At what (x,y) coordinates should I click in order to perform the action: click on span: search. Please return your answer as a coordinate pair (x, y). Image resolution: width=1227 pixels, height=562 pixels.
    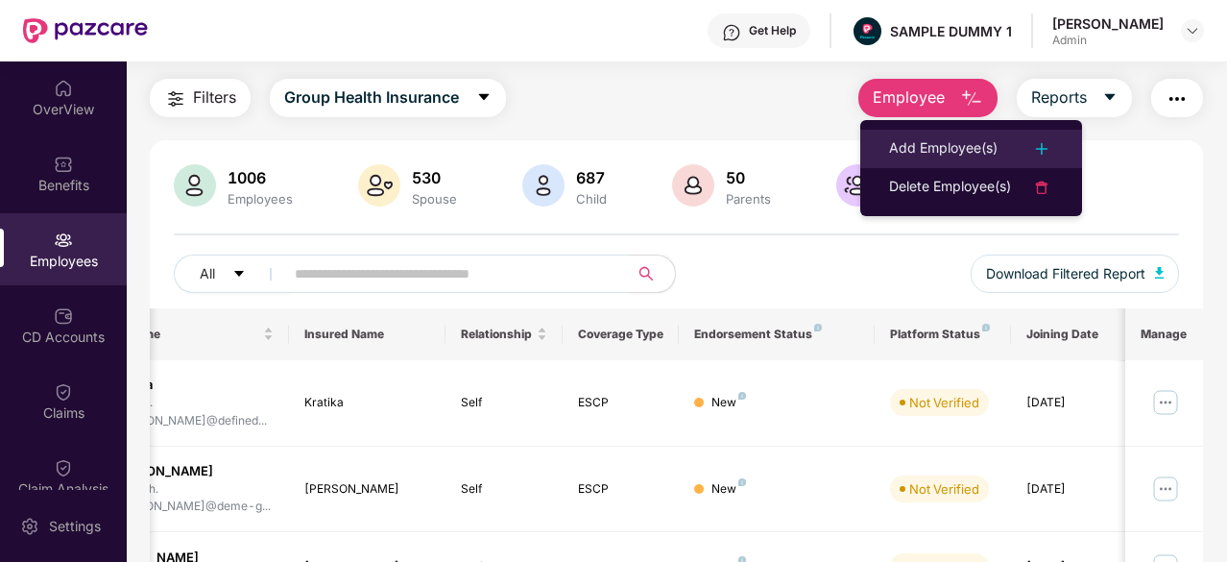
    Looking at the image, I should click on (646, 274).